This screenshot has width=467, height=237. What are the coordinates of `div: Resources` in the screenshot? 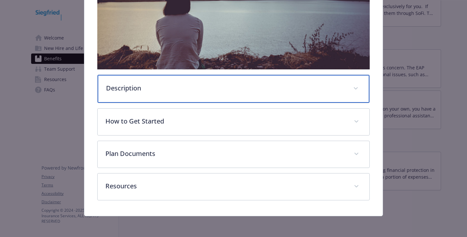 It's located at (233, 187).